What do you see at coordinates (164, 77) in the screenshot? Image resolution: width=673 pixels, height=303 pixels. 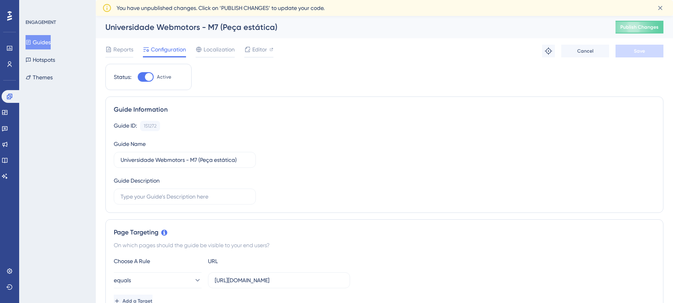 I see `span: Active` at bounding box center [164, 77].